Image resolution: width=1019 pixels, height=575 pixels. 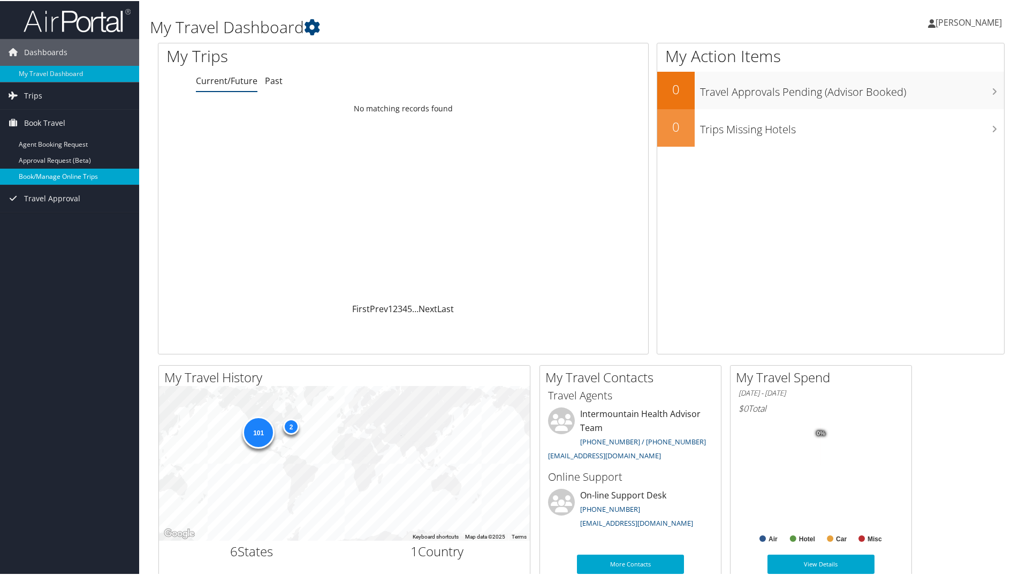 I want to click on span: Dashboards, so click(x=46, y=51).